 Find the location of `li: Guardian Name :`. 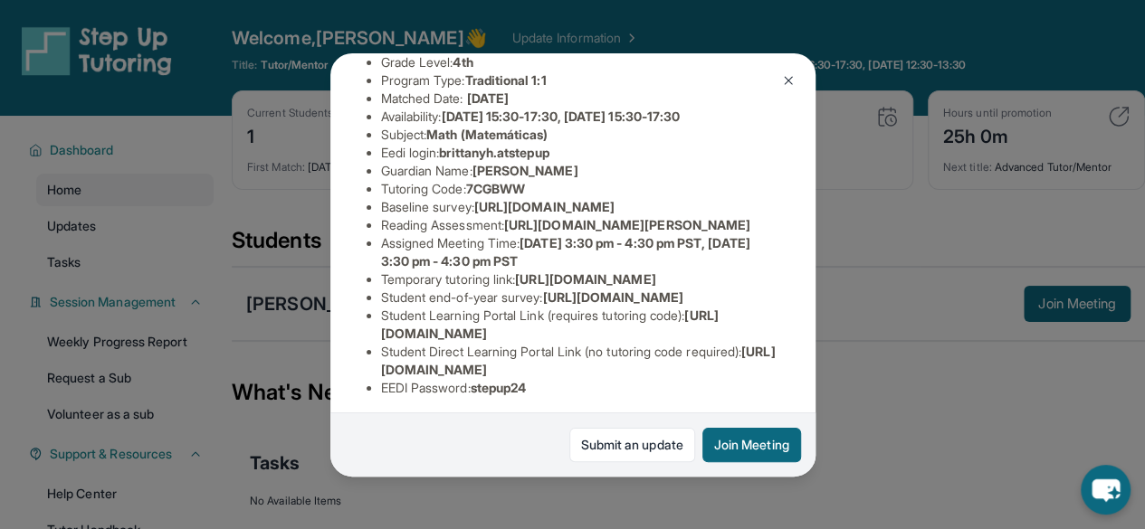

li: Guardian Name : is located at coordinates (580, 171).